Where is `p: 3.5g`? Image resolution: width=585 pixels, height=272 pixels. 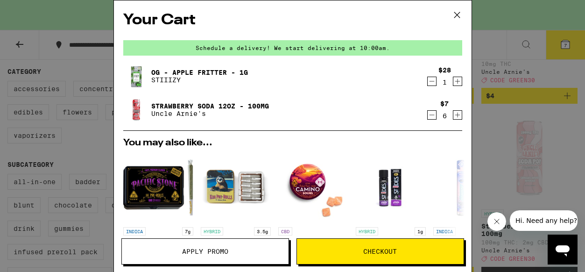 p: 3.5g is located at coordinates (263, 231).